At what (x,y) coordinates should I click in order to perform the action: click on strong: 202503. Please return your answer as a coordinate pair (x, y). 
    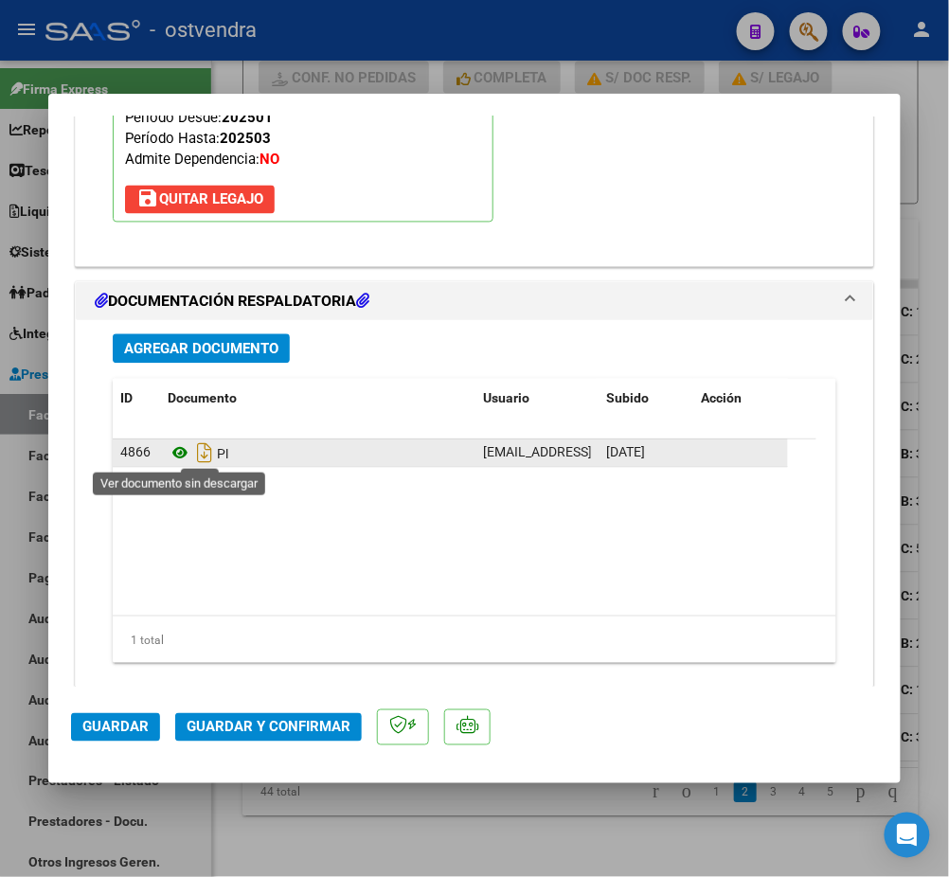
    Looking at the image, I should click on (245, 139).